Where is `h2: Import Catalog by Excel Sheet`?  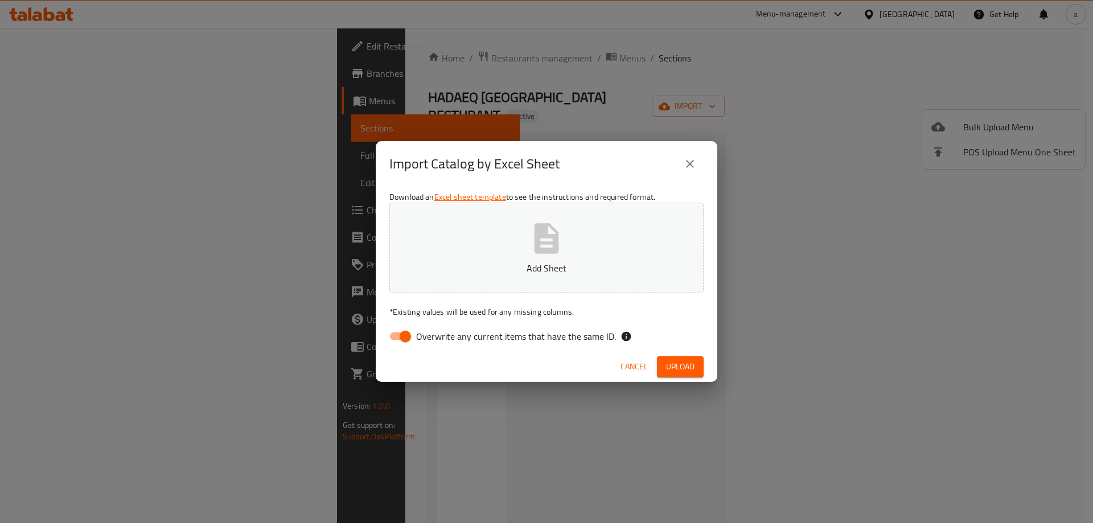 h2: Import Catalog by Excel Sheet is located at coordinates (474, 164).